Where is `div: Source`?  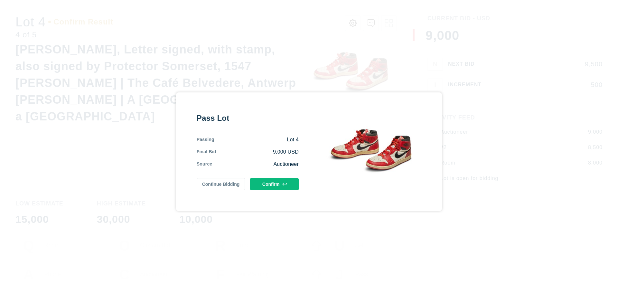 div: Source is located at coordinates (204, 164).